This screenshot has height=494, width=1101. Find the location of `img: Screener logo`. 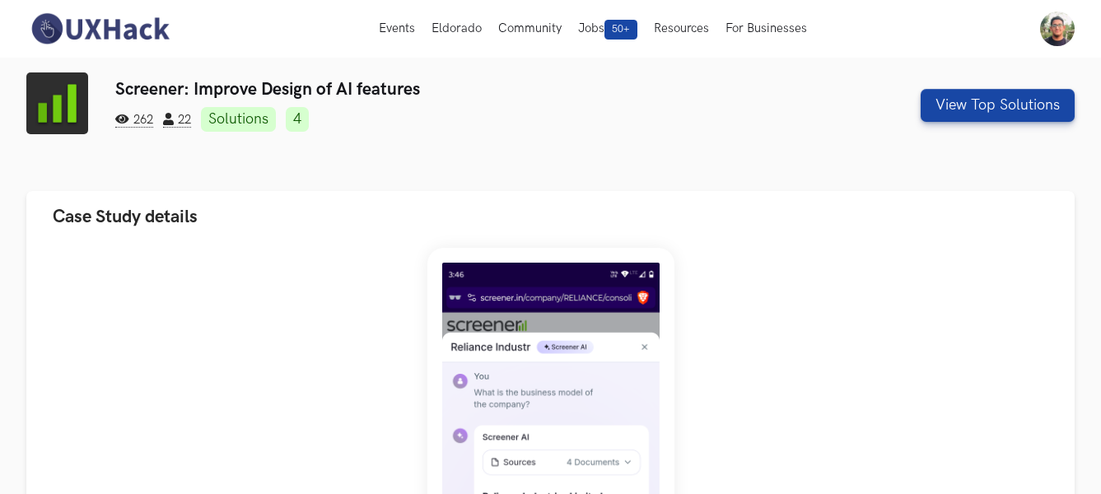

img: Screener logo is located at coordinates (57, 103).